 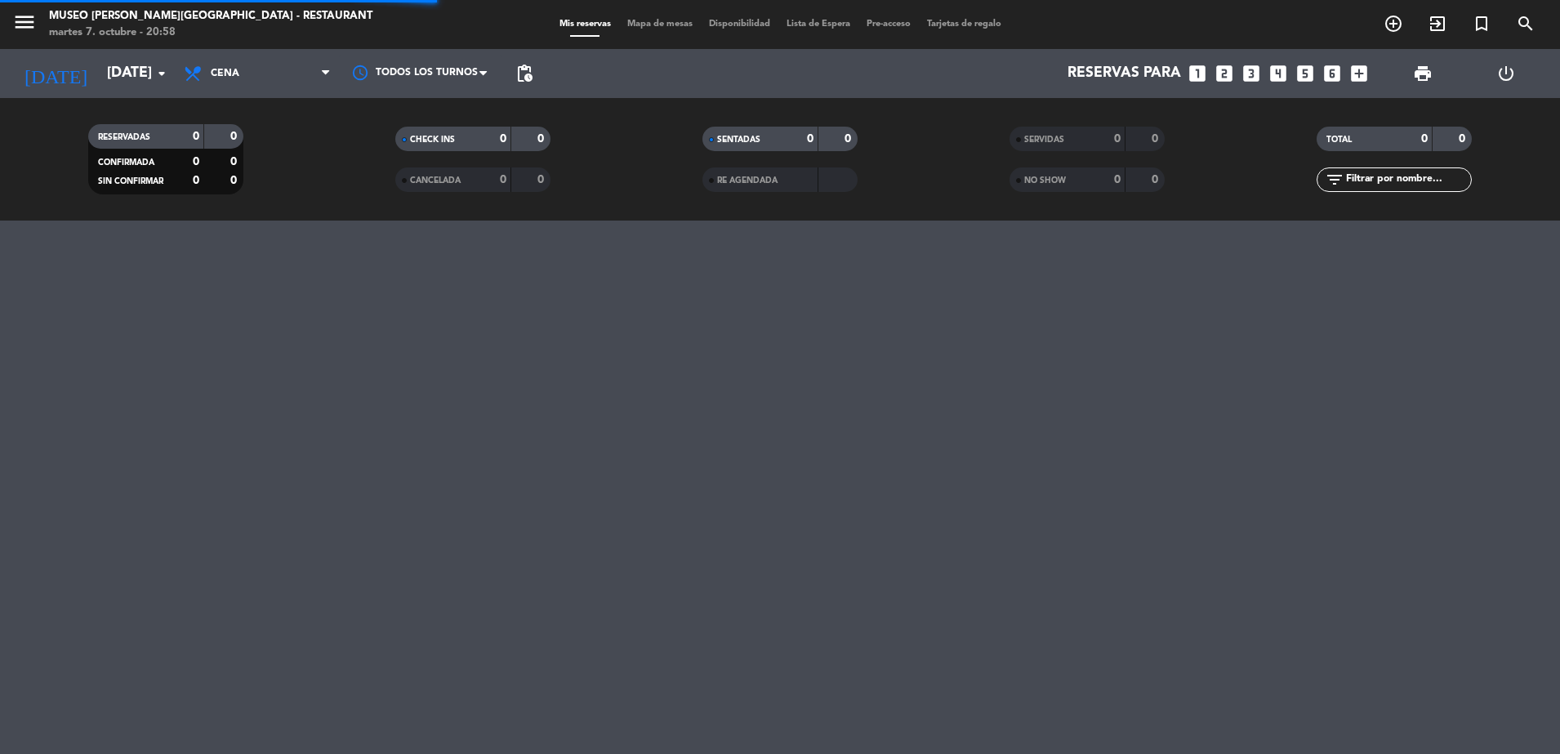 I want to click on i: add_box, so click(x=1359, y=74).